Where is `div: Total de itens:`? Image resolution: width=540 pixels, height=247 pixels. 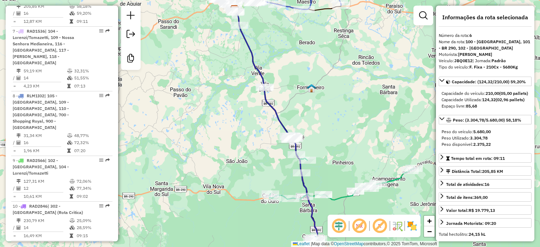
div: Total de itens: is located at coordinates (467, 198).